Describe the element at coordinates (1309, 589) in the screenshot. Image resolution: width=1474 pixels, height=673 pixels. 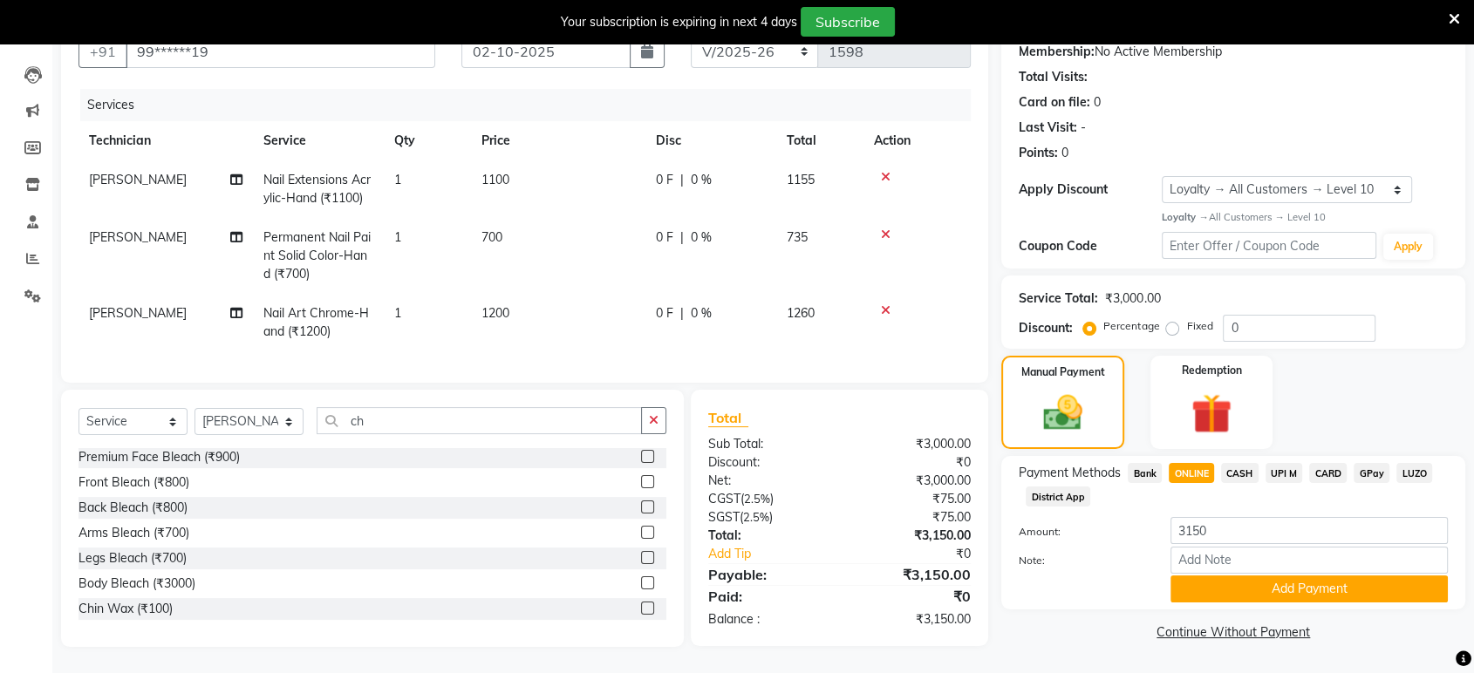
I see `button: Add Payment` at that location.